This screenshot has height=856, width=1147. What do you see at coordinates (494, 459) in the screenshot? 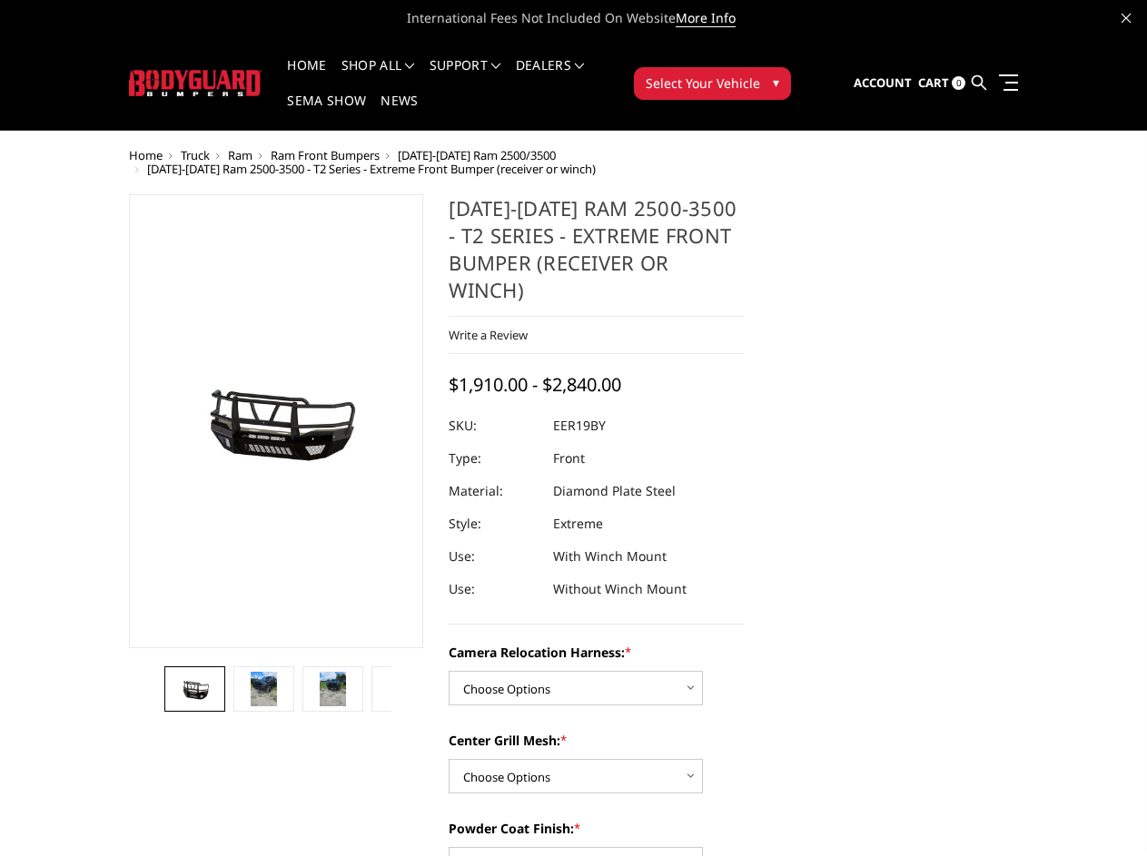
I see `dt: Type:` at bounding box center [494, 459].